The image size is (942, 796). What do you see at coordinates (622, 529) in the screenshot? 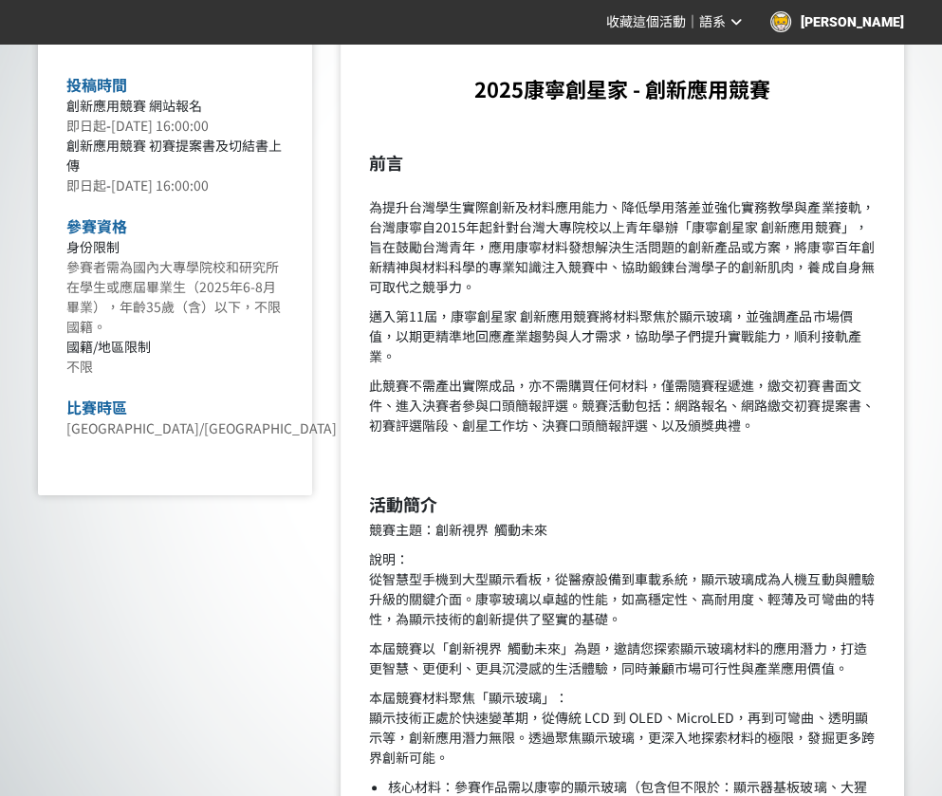
I see `p: 競賽主題：創新視界 觸動未來` at bounding box center [622, 529].